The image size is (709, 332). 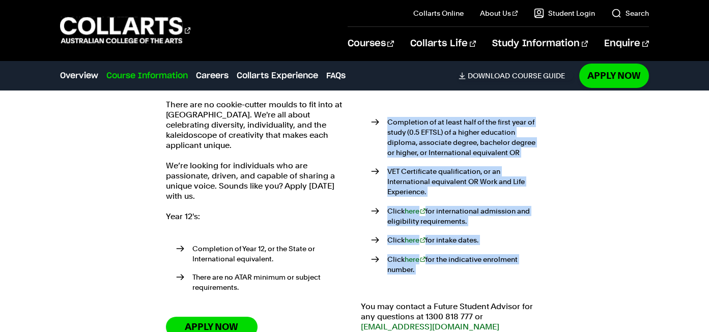 What do you see at coordinates (257, 217) in the screenshot?
I see `p: Year 12's:` at bounding box center [257, 217].